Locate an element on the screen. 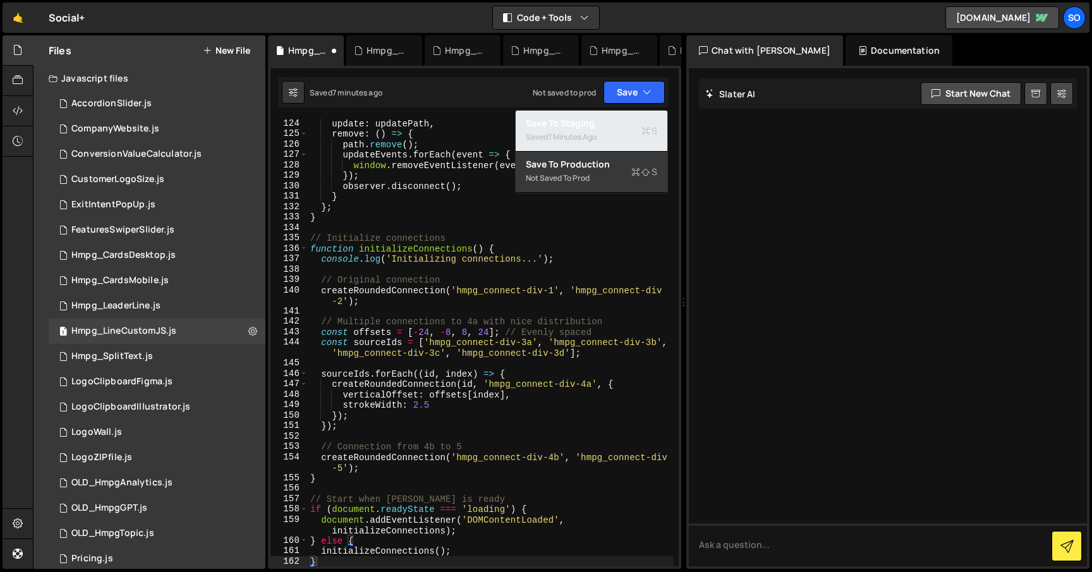 The width and height of the screenshot is (1092, 572). h2: Files is located at coordinates (60, 51).